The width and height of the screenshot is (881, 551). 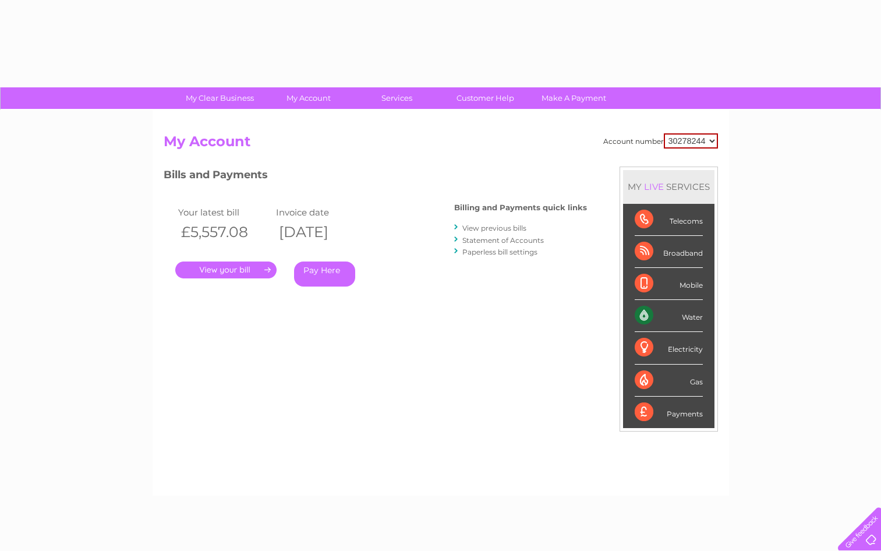 What do you see at coordinates (669, 252) in the screenshot?
I see `div: Broadband` at bounding box center [669, 252].